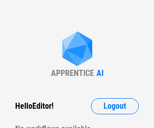  What do you see at coordinates (115, 106) in the screenshot?
I see `span: Logout` at bounding box center [115, 106].